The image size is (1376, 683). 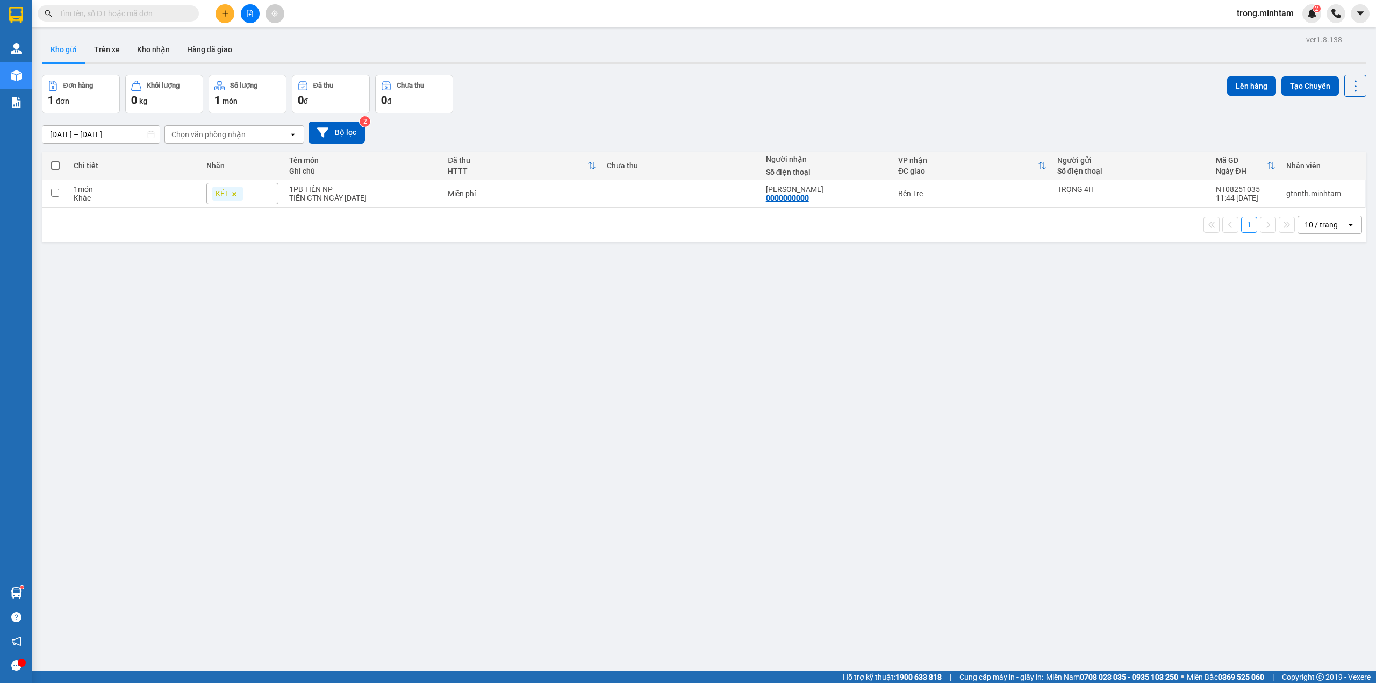 I want to click on div: Ngày ĐH, so click(x=1241, y=171).